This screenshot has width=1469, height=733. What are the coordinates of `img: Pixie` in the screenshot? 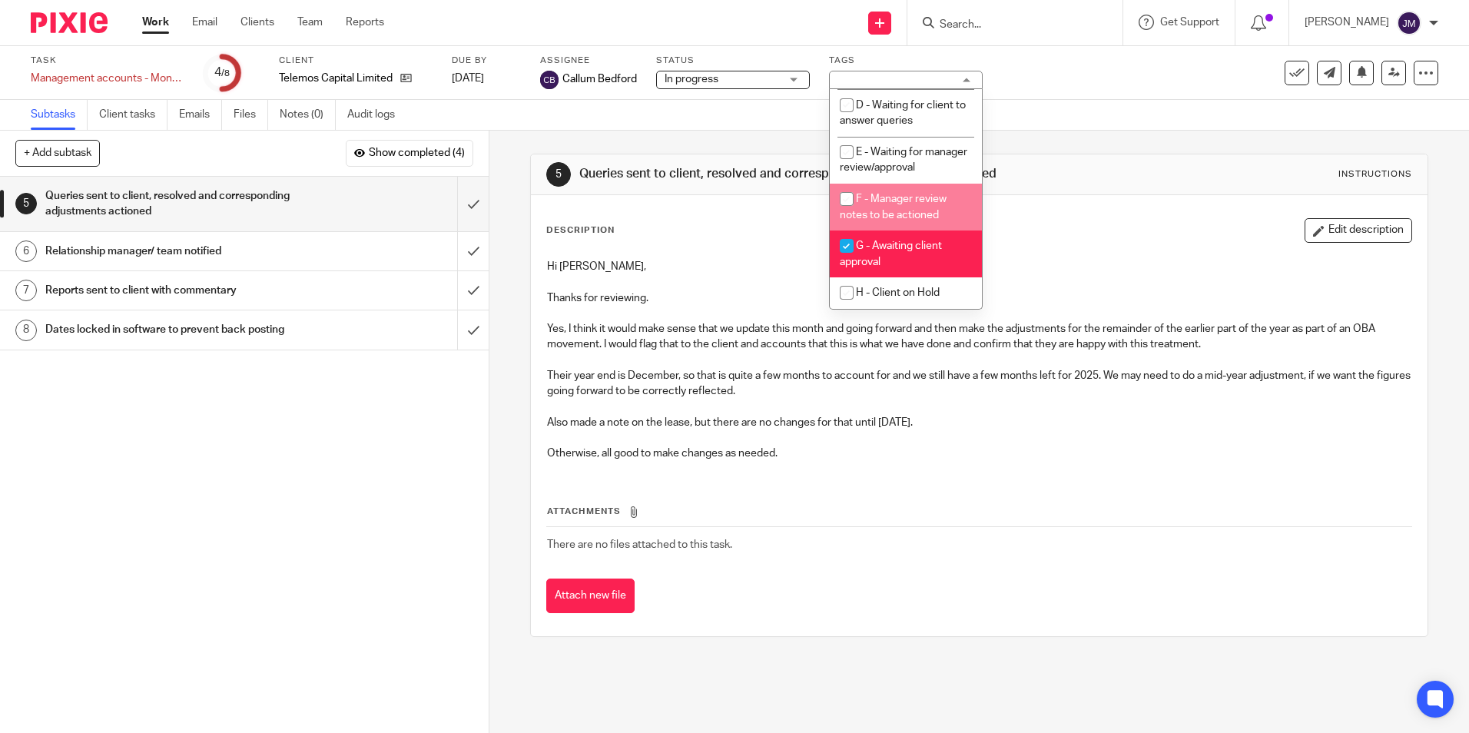 It's located at (69, 22).